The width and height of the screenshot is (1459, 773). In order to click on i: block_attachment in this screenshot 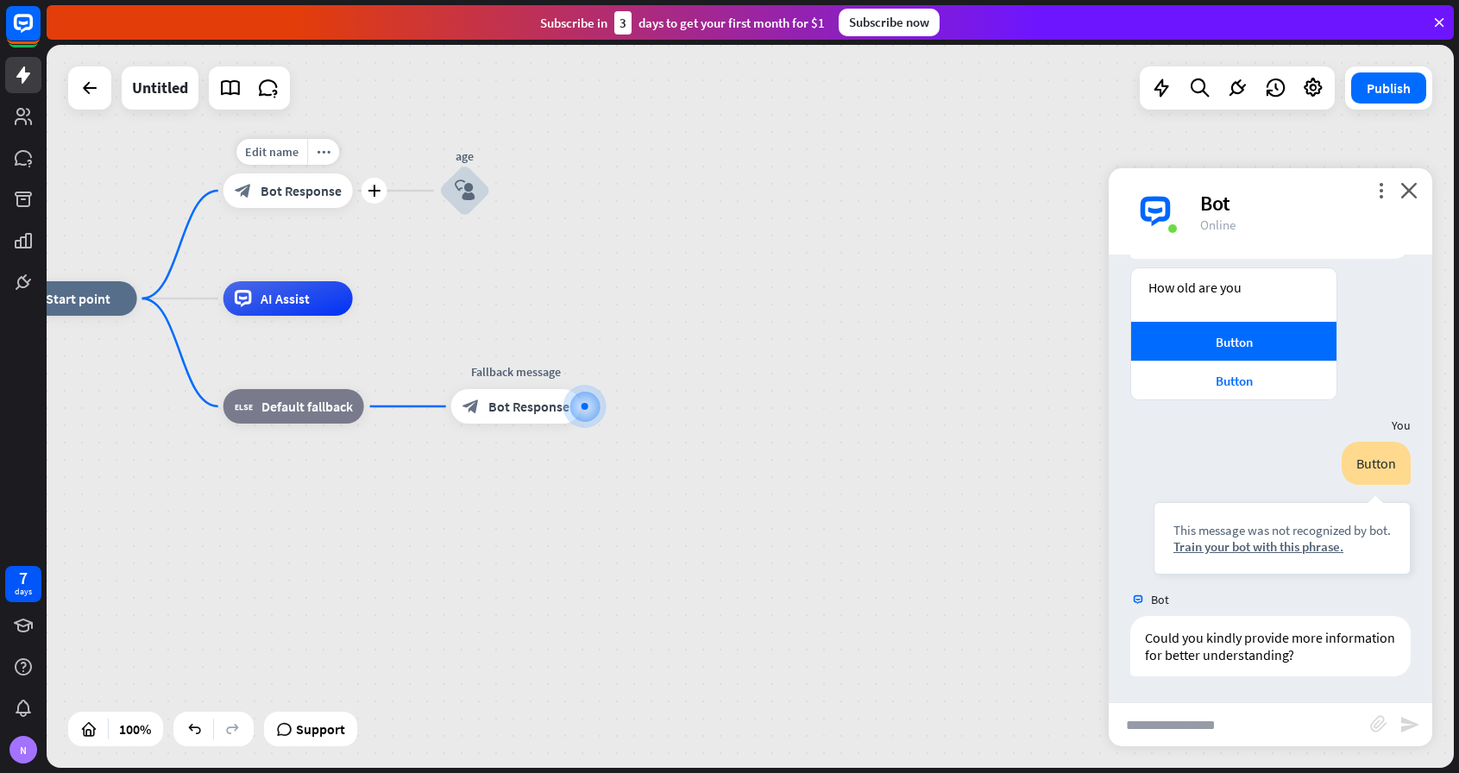, I will do `click(1379, 724)`.